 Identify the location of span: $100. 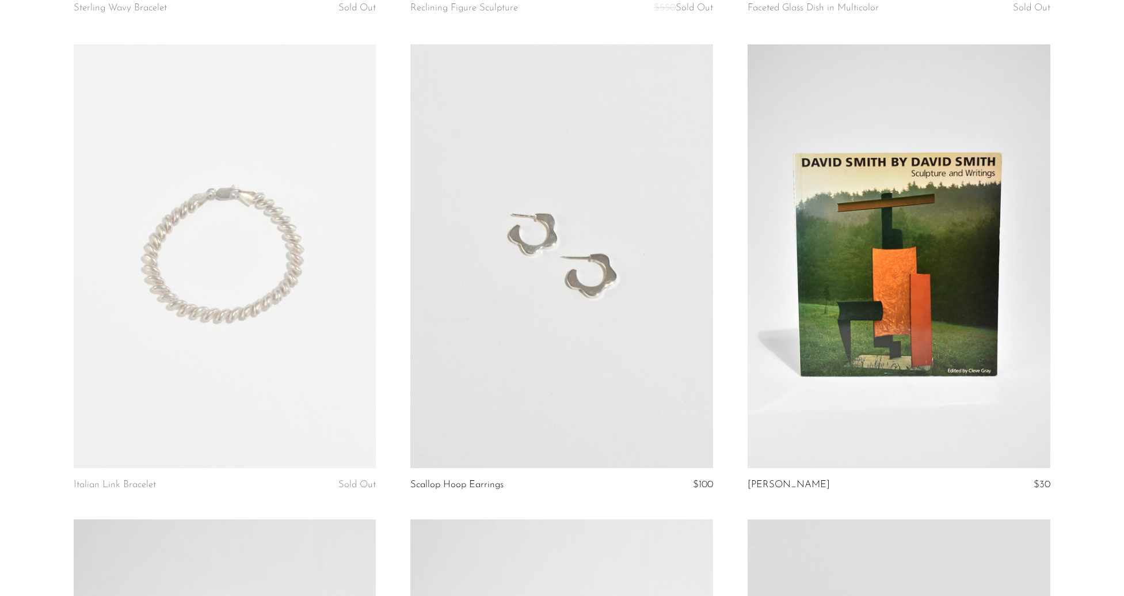
(703, 484).